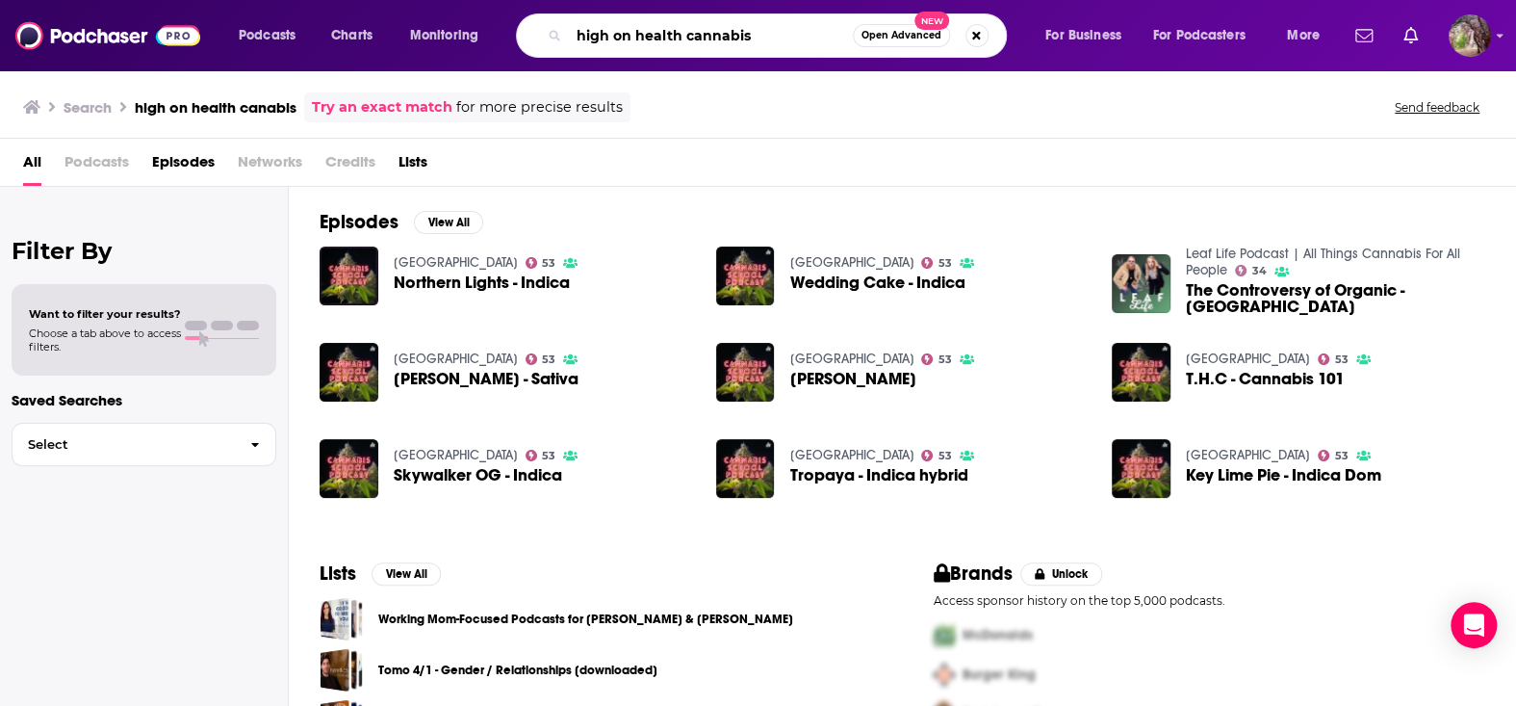 This screenshot has height=706, width=1516. What do you see at coordinates (1199, 36) in the screenshot?
I see `span: For Podcasters` at bounding box center [1199, 36].